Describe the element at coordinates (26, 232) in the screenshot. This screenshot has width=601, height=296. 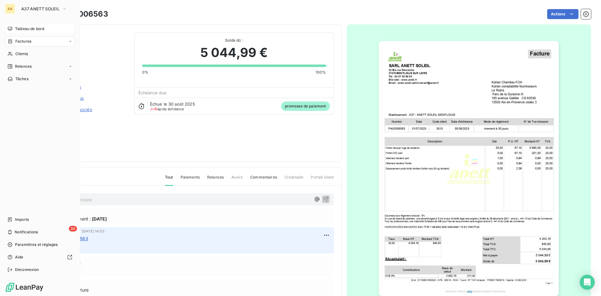
I see `span: Notifications` at that location.